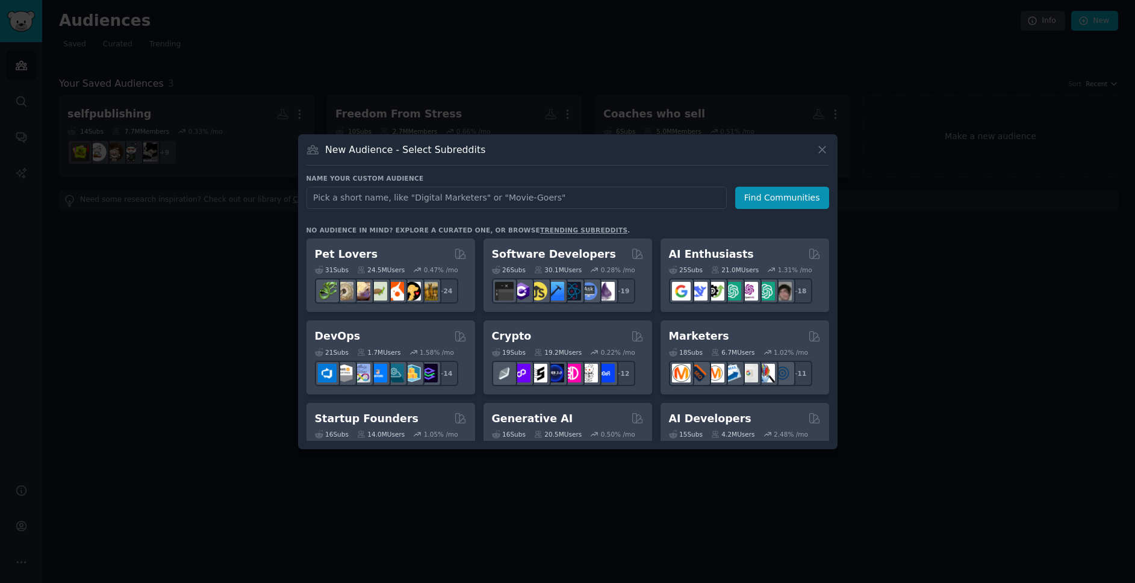  Describe the element at coordinates (800, 291) in the screenshot. I see `div: + 18` at that location.